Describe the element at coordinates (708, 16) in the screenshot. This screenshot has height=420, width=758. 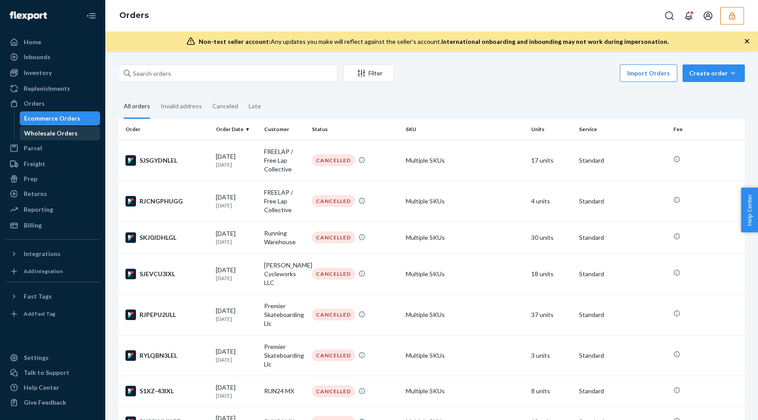
I see `button: Open account menu` at that location.